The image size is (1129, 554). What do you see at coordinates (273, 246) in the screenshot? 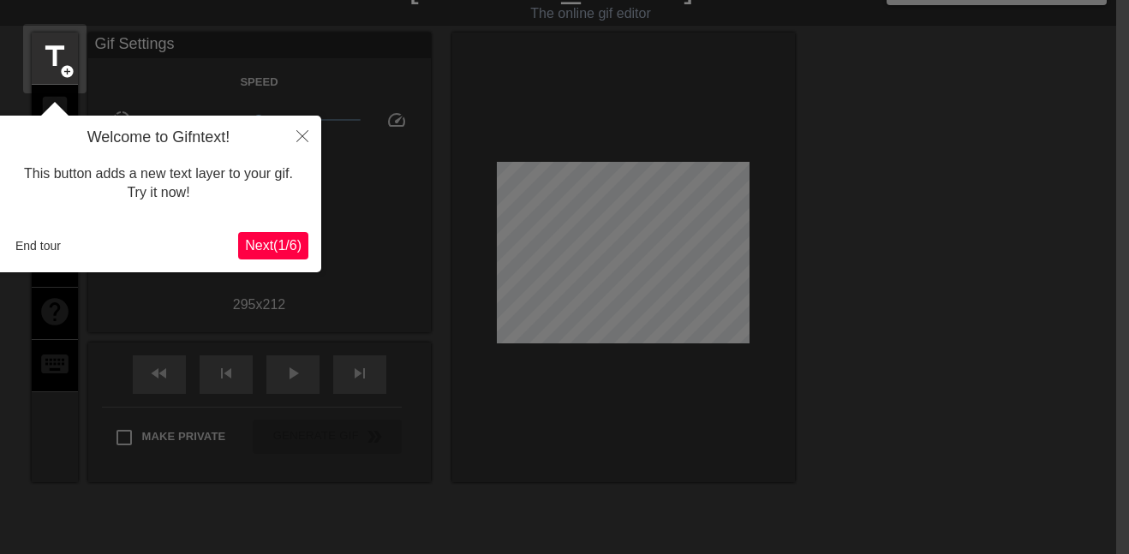
I see `button: Next` at bounding box center [273, 246].